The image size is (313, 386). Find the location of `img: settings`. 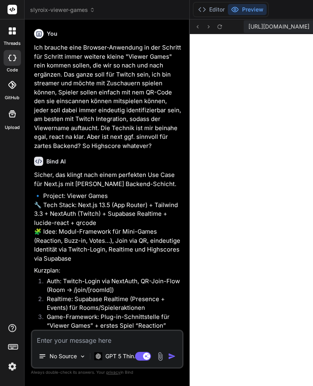

img: settings is located at coordinates (12, 366).